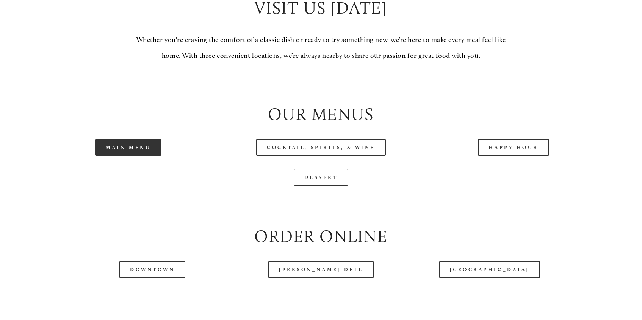  I want to click on h2: Our Menus, so click(321, 114).